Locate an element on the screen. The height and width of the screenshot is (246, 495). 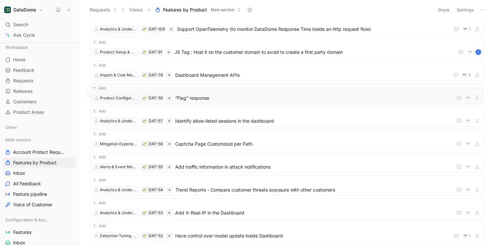
button: DataDomeDataDome is located at coordinates (24, 10).